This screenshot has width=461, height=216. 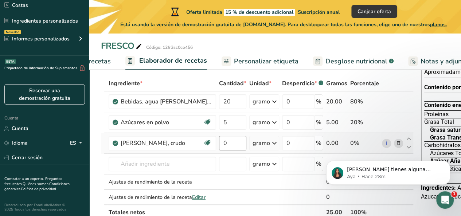 I want to click on font: 20.00, so click(x=334, y=102).